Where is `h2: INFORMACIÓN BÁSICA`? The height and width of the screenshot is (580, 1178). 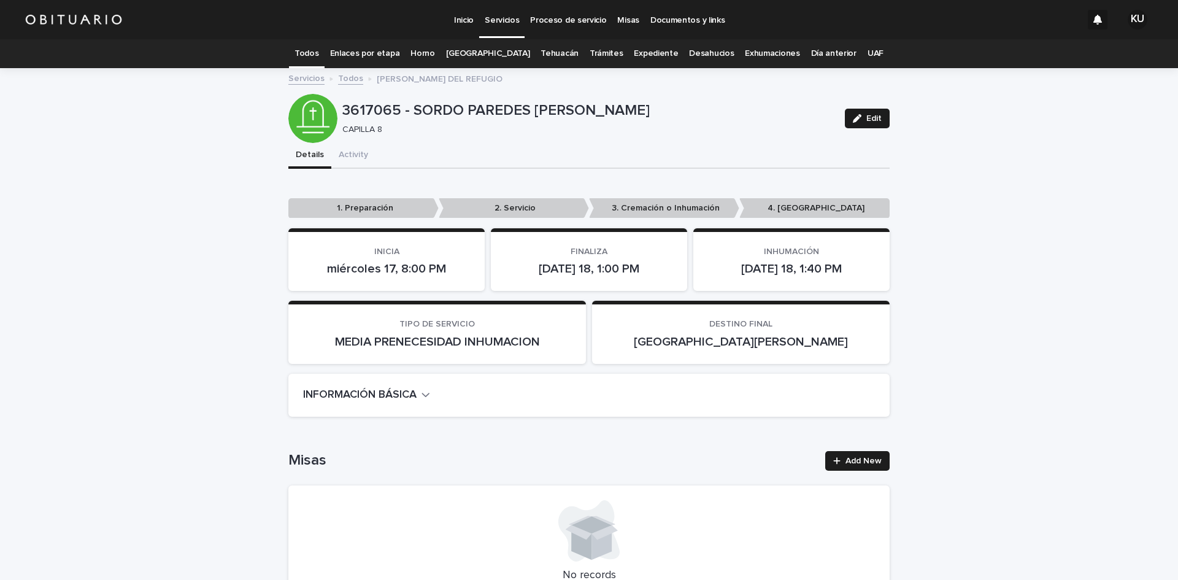 h2: INFORMACIÓN BÁSICA is located at coordinates (360, 395).